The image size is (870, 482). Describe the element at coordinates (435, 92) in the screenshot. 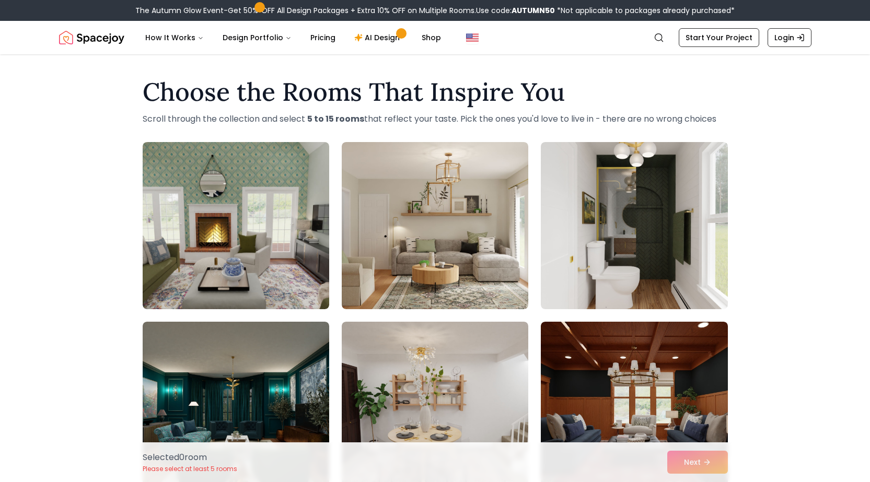

I see `h1: Choose the Rooms That Inspire You` at that location.